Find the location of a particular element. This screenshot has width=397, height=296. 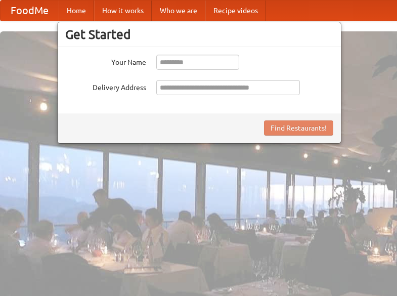

label: Your Name is located at coordinates (106, 61).